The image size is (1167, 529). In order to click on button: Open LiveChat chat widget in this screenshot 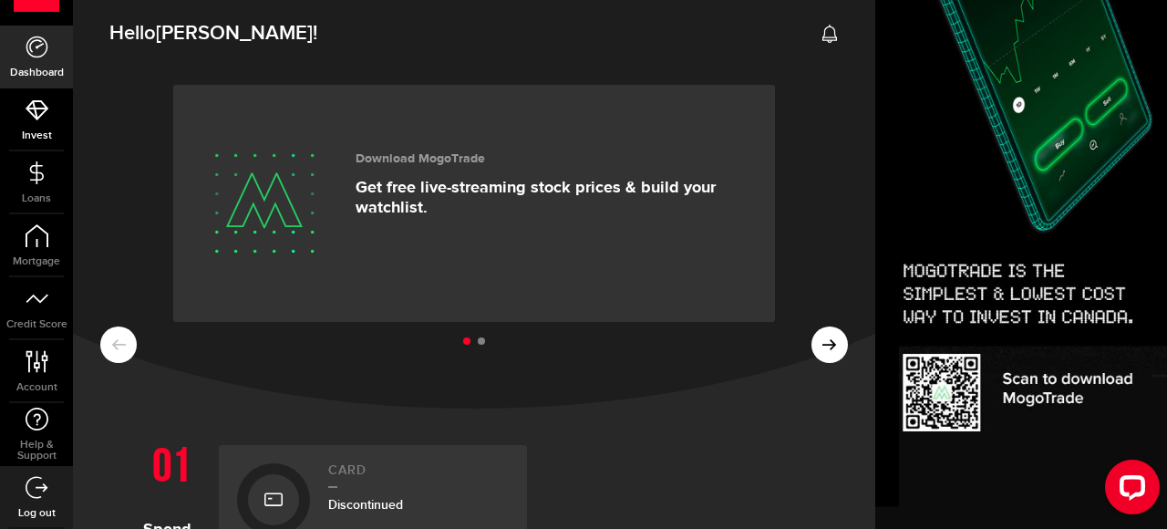, I will do `click(42, 35)`.